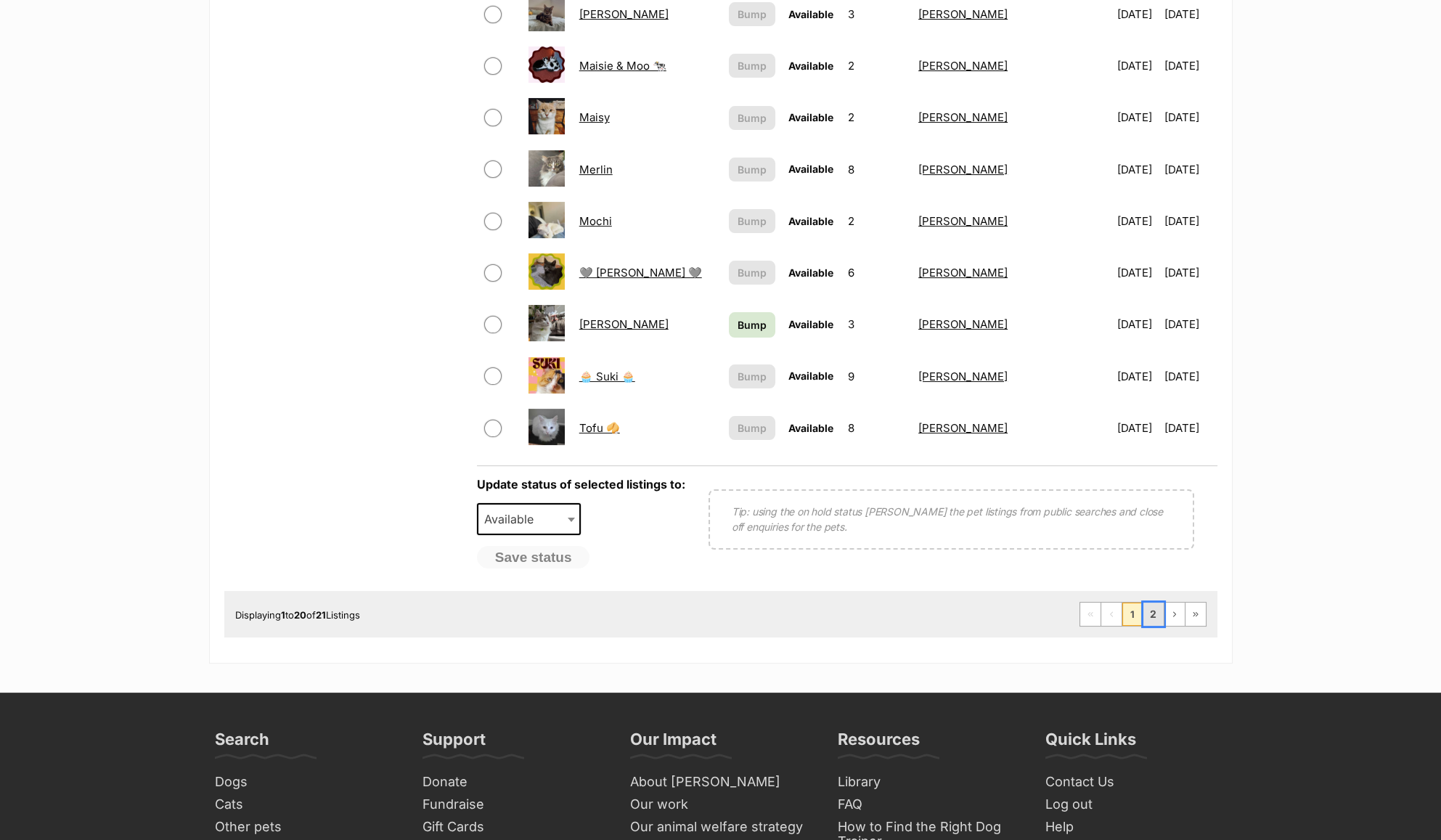  Describe the element at coordinates (600, 428) in the screenshot. I see `a: Tofu 🥠` at that location.